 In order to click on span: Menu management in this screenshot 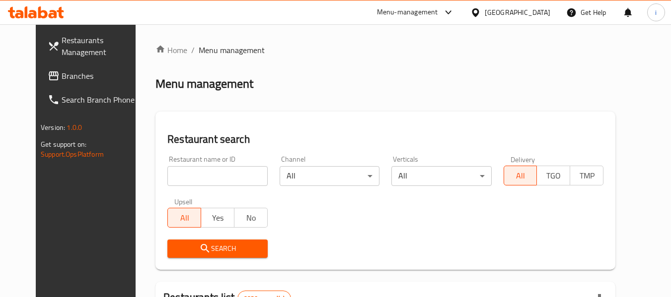, I will do `click(231, 50)`.